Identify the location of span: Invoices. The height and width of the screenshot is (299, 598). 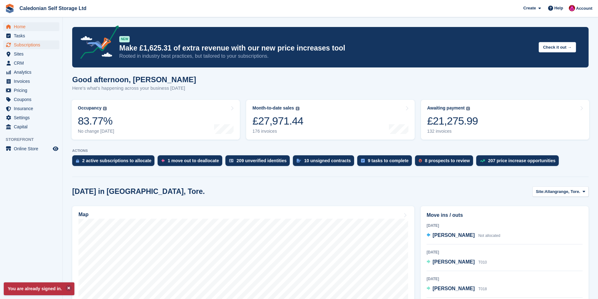
(33, 81).